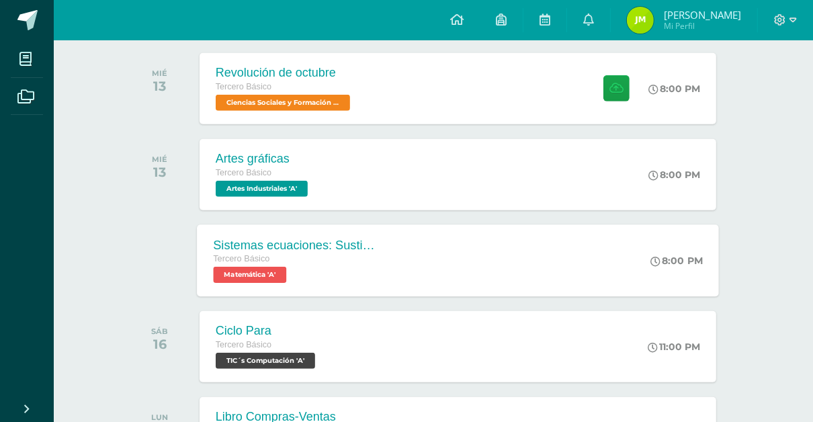  What do you see at coordinates (159, 344) in the screenshot?
I see `div: 16` at bounding box center [159, 344].